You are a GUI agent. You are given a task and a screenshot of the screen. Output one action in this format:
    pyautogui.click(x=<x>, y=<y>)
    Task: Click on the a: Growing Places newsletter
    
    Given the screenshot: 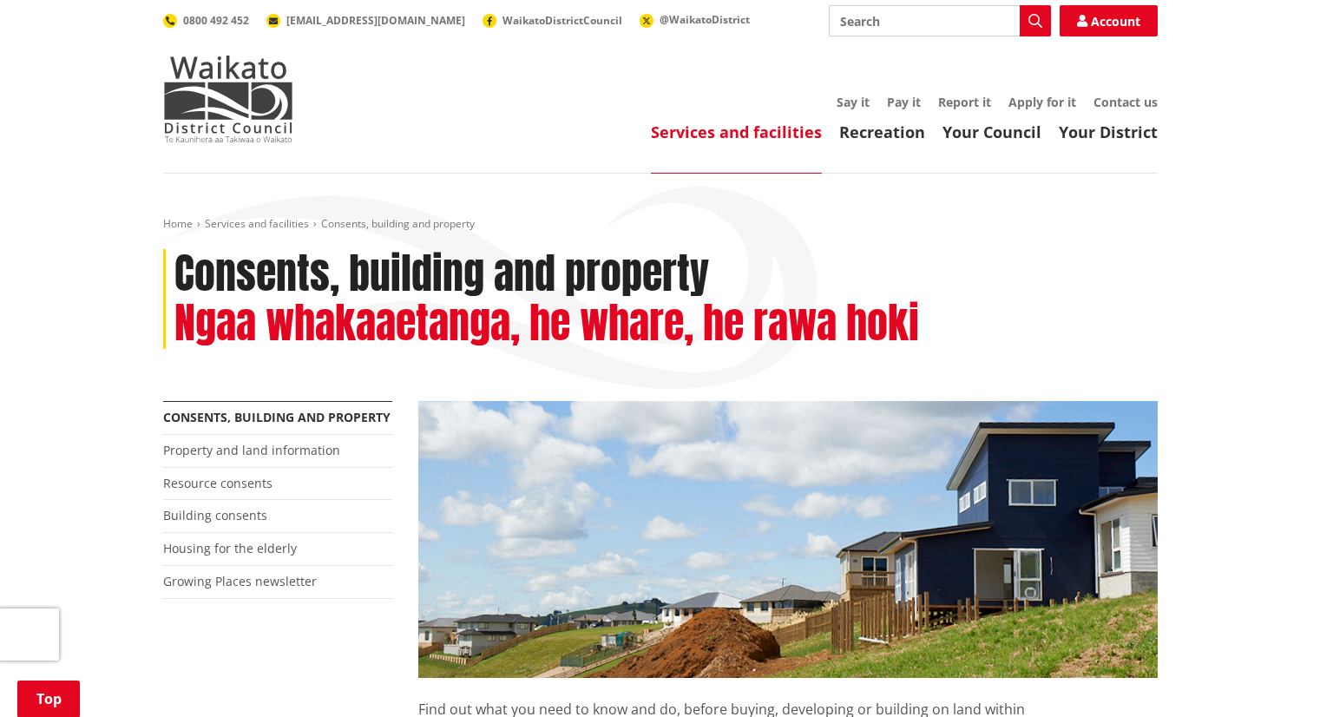 What is the action you would take?
    pyautogui.click(x=240, y=581)
    